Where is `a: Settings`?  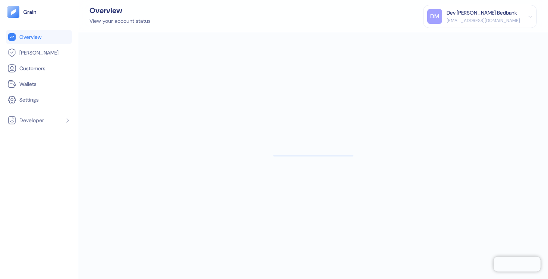
a: Settings is located at coordinates (39, 100).